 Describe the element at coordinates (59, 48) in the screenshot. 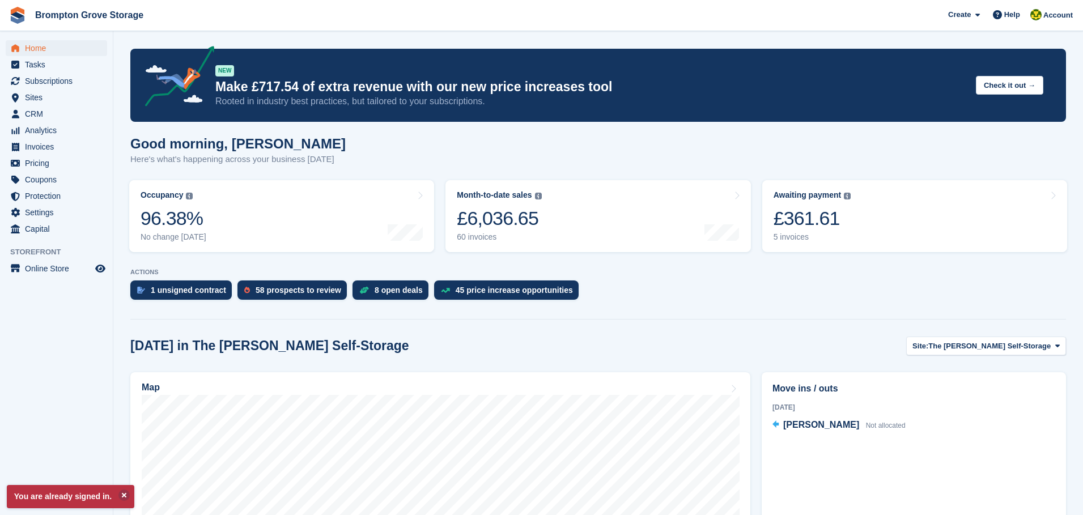

I see `span: Home` at that location.